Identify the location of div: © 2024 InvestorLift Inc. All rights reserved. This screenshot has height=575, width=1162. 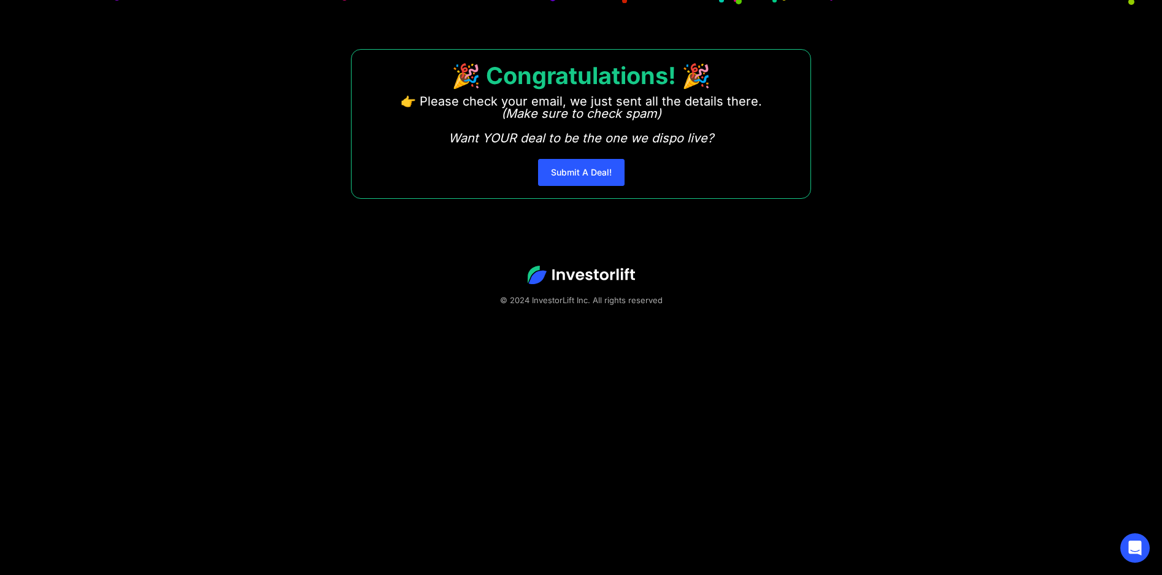
(581, 300).